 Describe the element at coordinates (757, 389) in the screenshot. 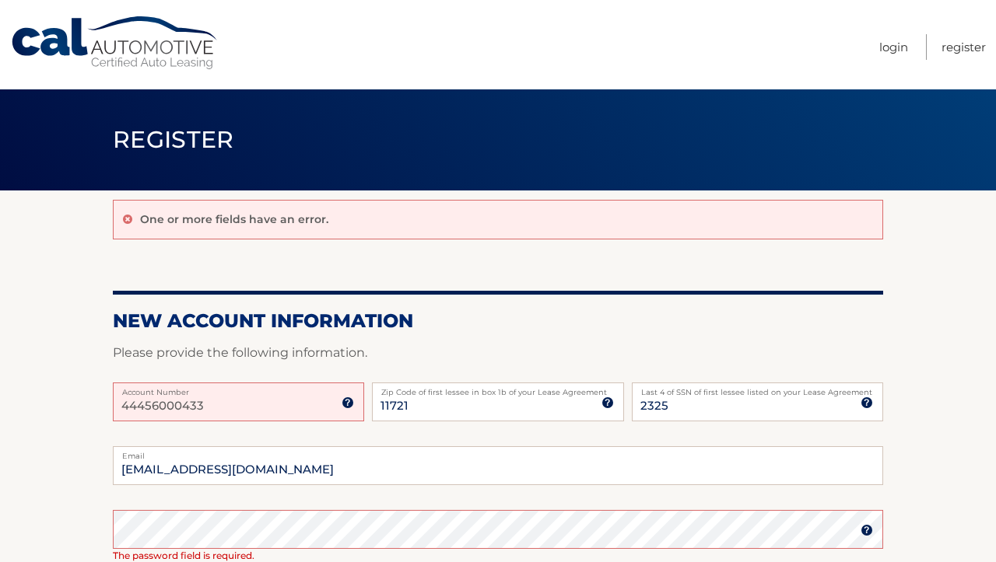

I see `label: Last 4 of SSN of first lessee listed on your Lease Agreement` at that location.